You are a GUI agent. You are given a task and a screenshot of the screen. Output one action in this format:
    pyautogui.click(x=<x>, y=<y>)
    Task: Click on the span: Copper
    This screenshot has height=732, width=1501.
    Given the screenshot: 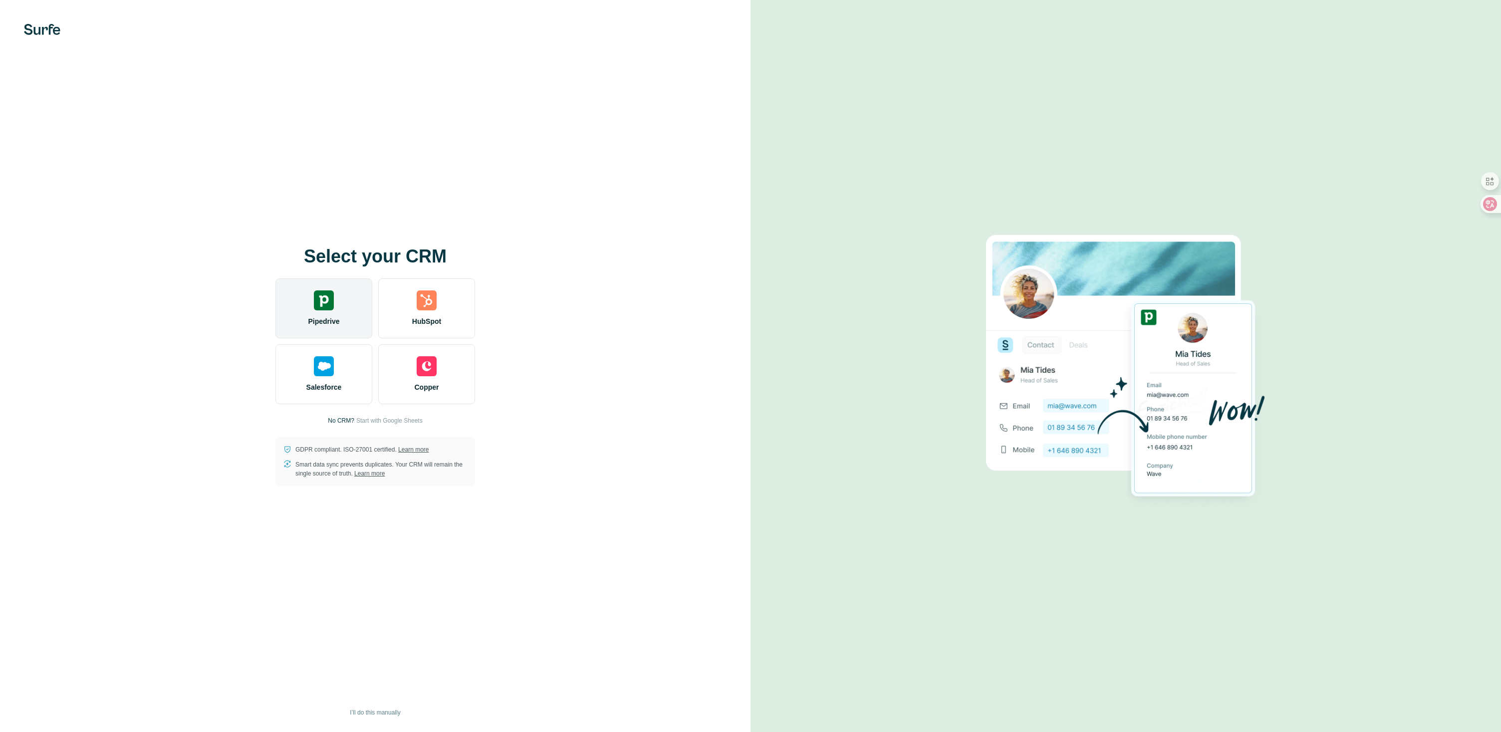 What is the action you would take?
    pyautogui.click(x=427, y=387)
    